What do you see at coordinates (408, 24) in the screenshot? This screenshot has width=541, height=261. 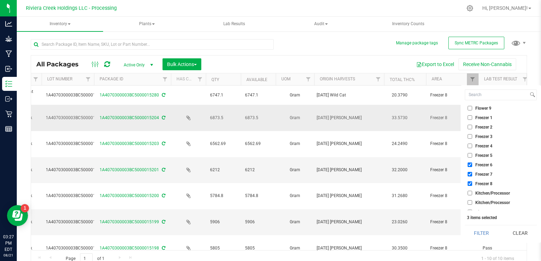 I see `span: Inventory Counts` at bounding box center [408, 24].